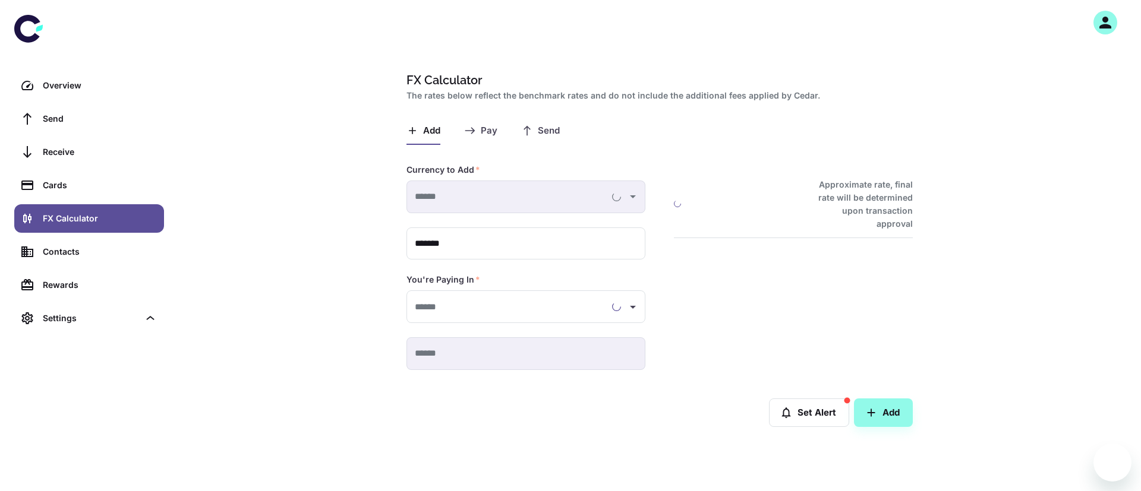 The width and height of the screenshot is (1141, 491). I want to click on h2: The rates below reflect the benchmark rates and do not include the additional fees applied by Cedar., so click(657, 96).